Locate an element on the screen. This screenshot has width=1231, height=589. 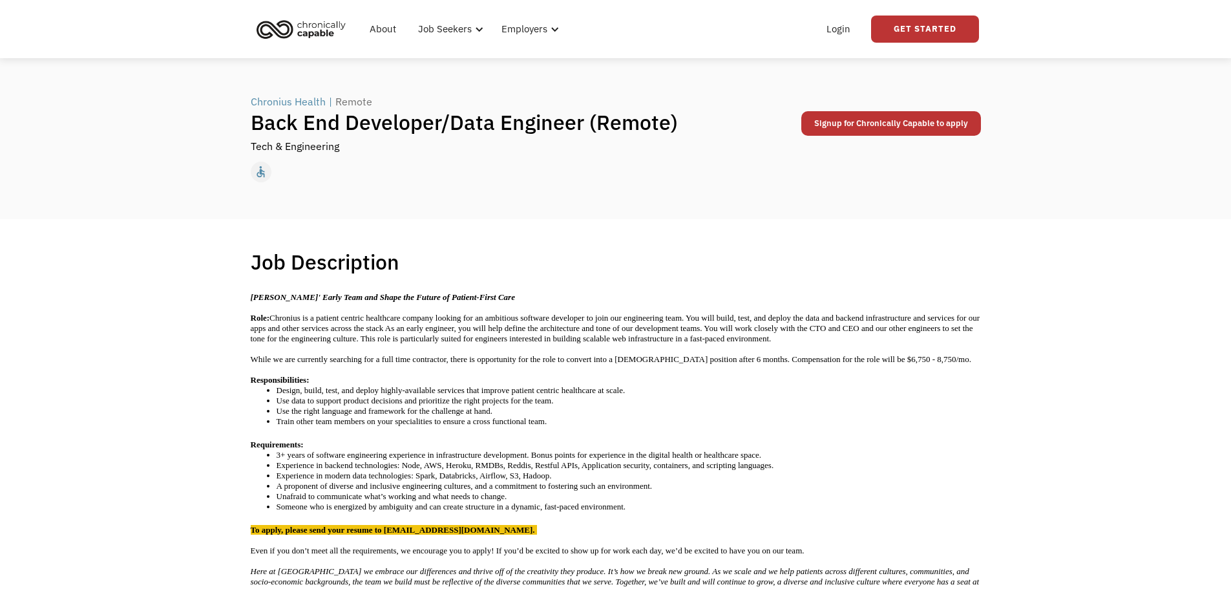
li: Experience in backend technologies: Node, AWS, Heroku, RMDBs, Reddis, Restful APIs, Application s... is located at coordinates (629, 465).